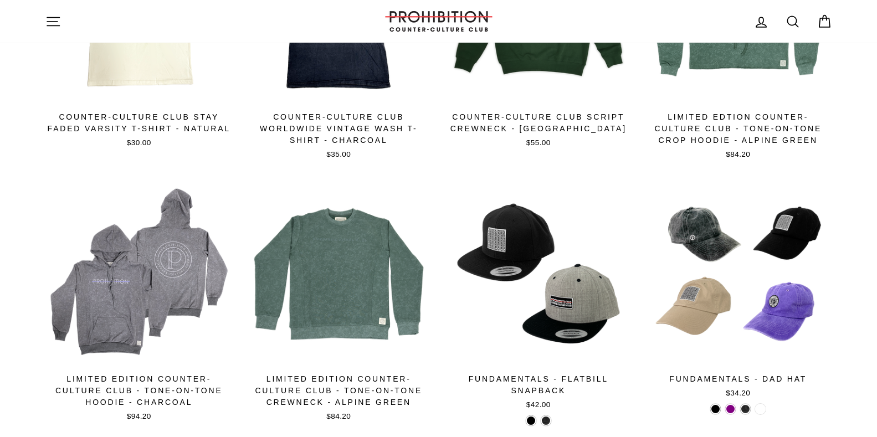 The image size is (877, 437). I want to click on a: LIMITED EDITION COUNTER-CULTURE CLUB - TONE-ON-TONE HOODIE - CHARCOAL$94.20, so click(139, 302).